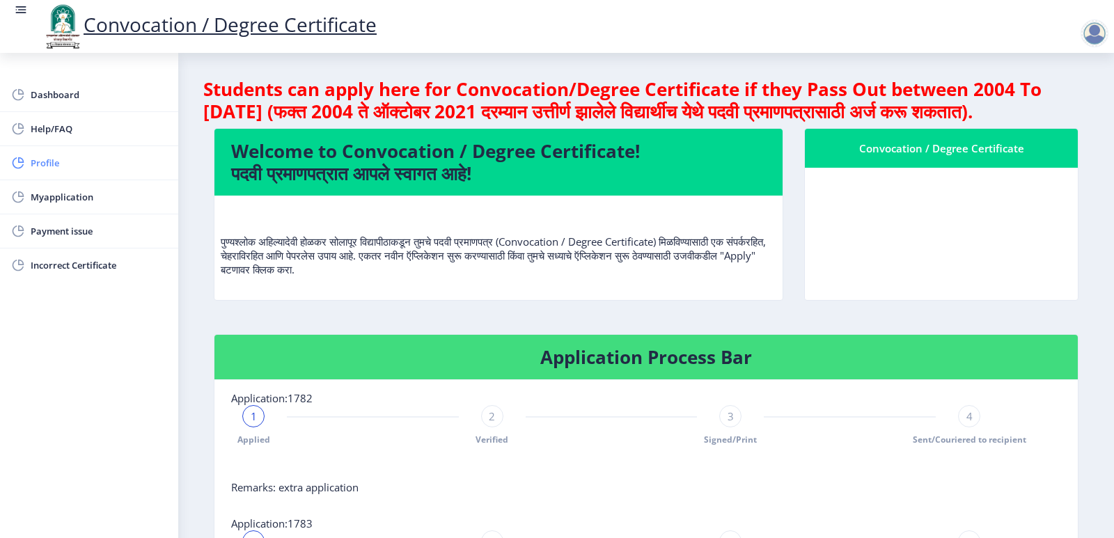  Describe the element at coordinates (254, 416) in the screenshot. I see `span: 1` at that location.